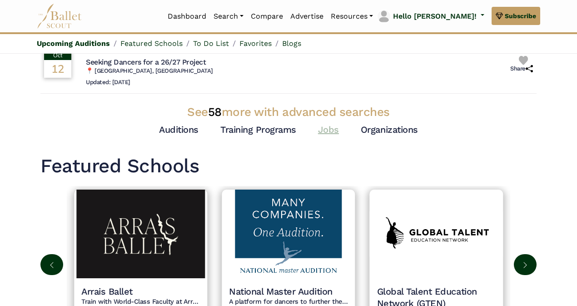 The image size is (577, 306). What do you see at coordinates (521, 16) in the screenshot?
I see `span: Subscribe` at bounding box center [521, 16].